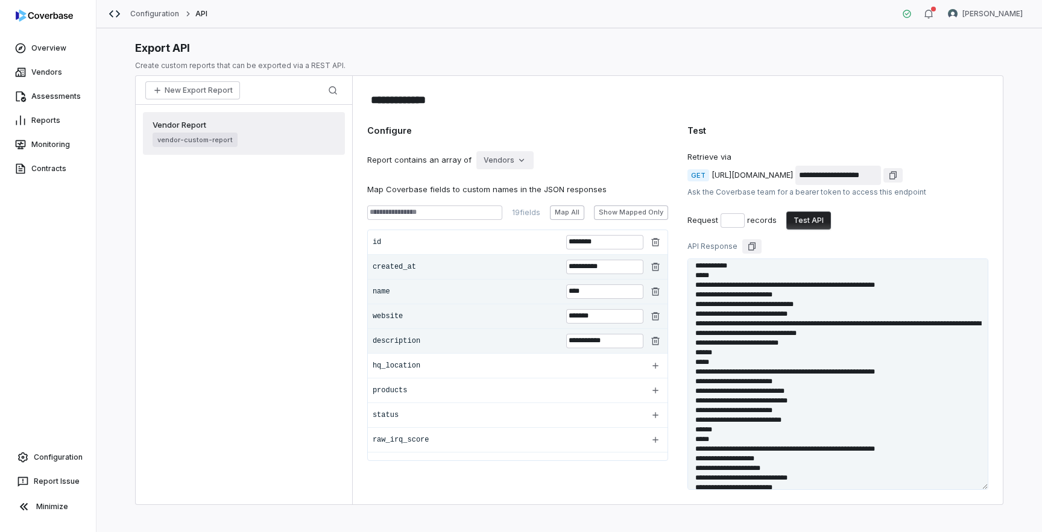 This screenshot has height=532, width=1042. Describe the element at coordinates (465, 316) in the screenshot. I see `div: website` at that location.